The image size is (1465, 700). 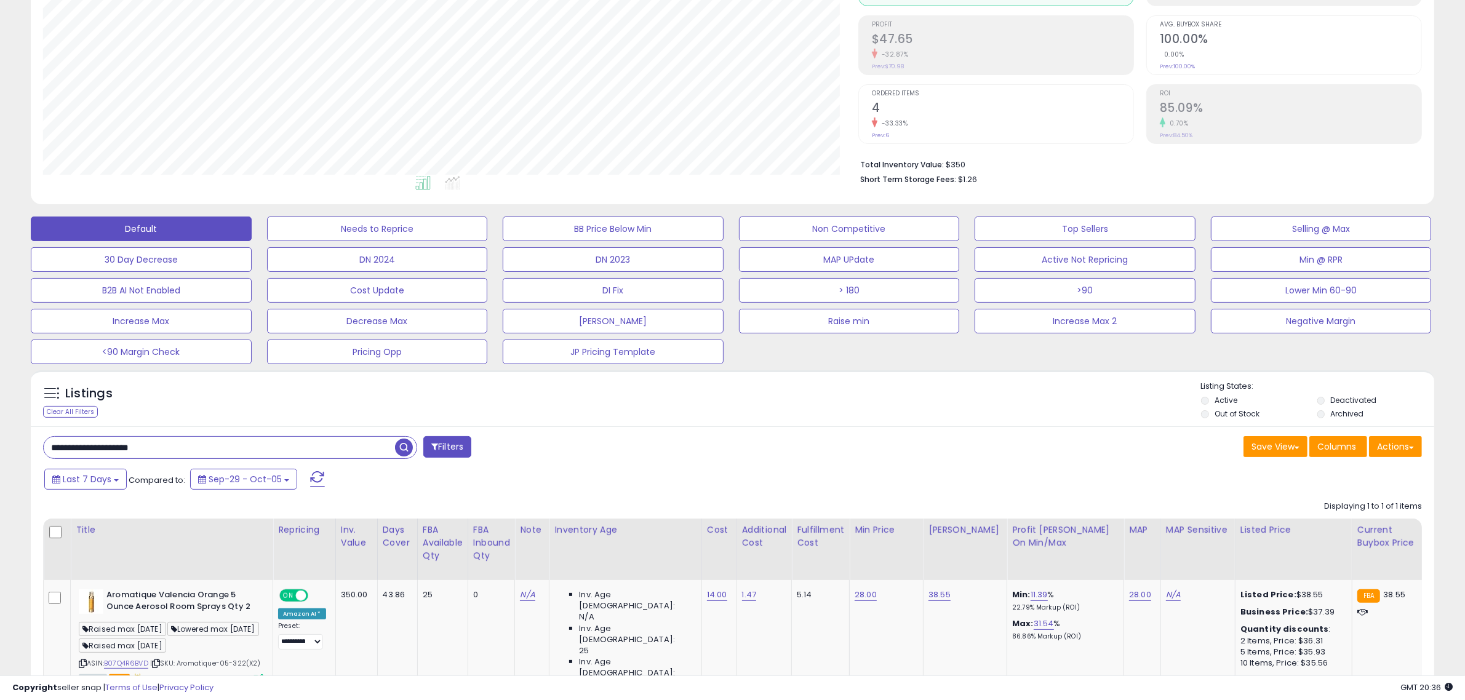 I want to click on div: Additional Cost, so click(x=764, y=537).